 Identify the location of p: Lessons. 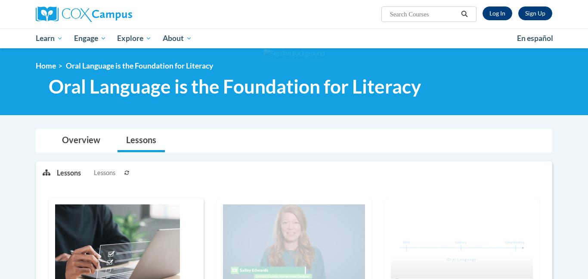
(69, 173).